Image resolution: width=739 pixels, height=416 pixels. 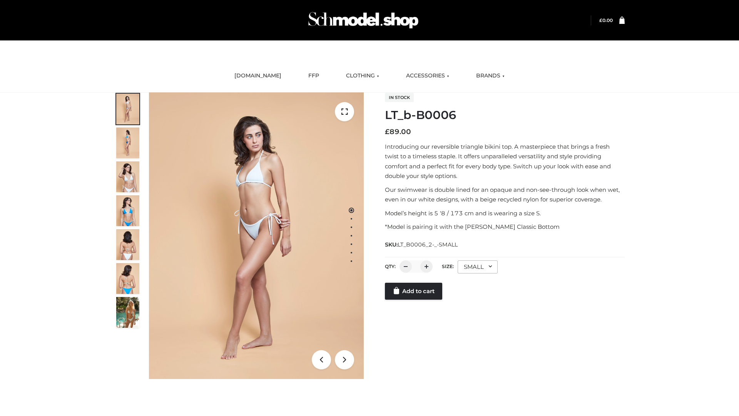 I want to click on p: Introducing our reversible triangle bikini top. A masterpiece that brings a fresh twist to a time..., so click(x=505, y=161).